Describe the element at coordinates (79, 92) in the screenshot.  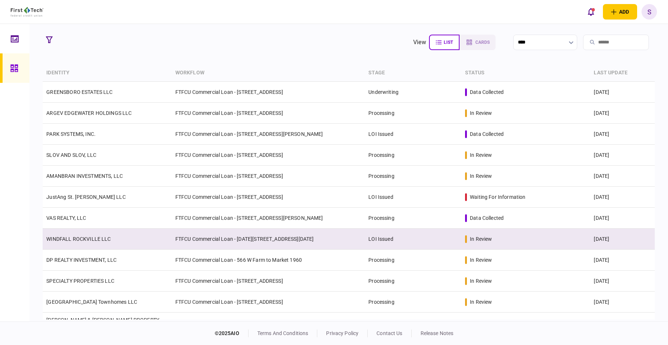
I see `a: GREENSBORO ESTATES LLC` at that location.